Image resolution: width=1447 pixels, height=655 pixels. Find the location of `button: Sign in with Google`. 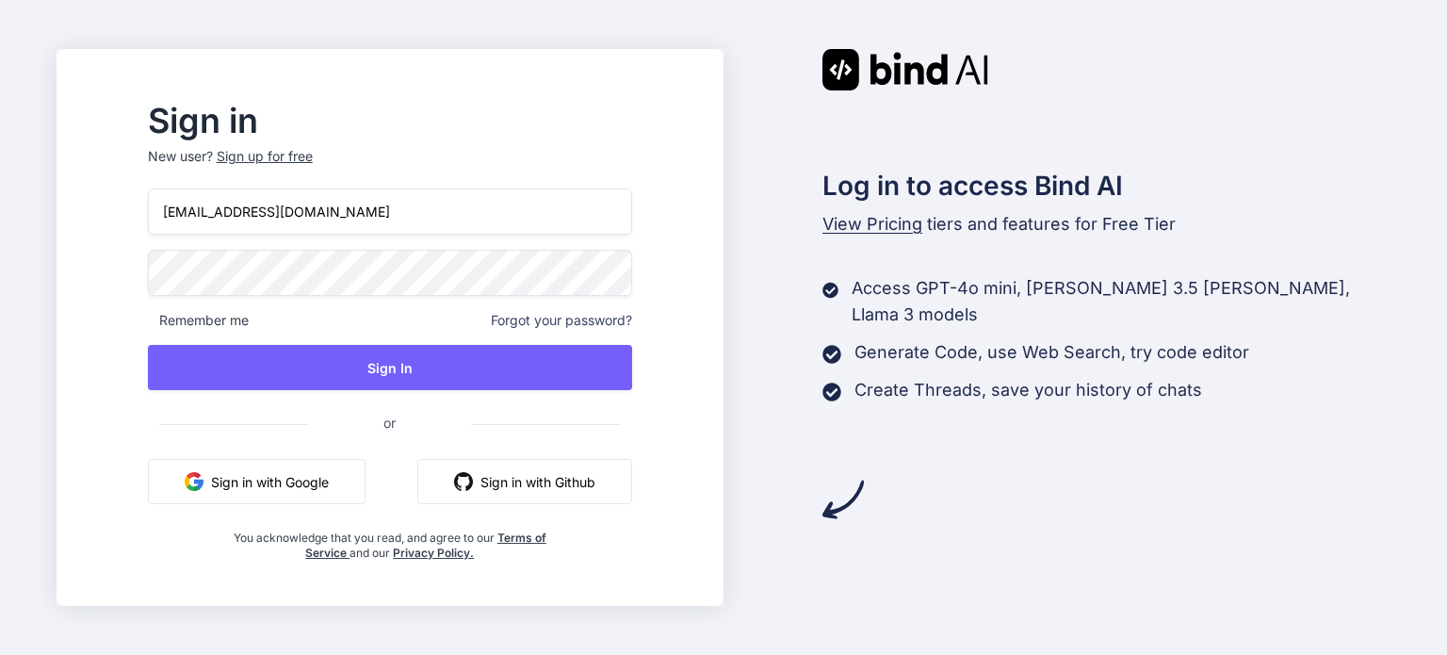

button: Sign in with Google is located at coordinates (256, 481).